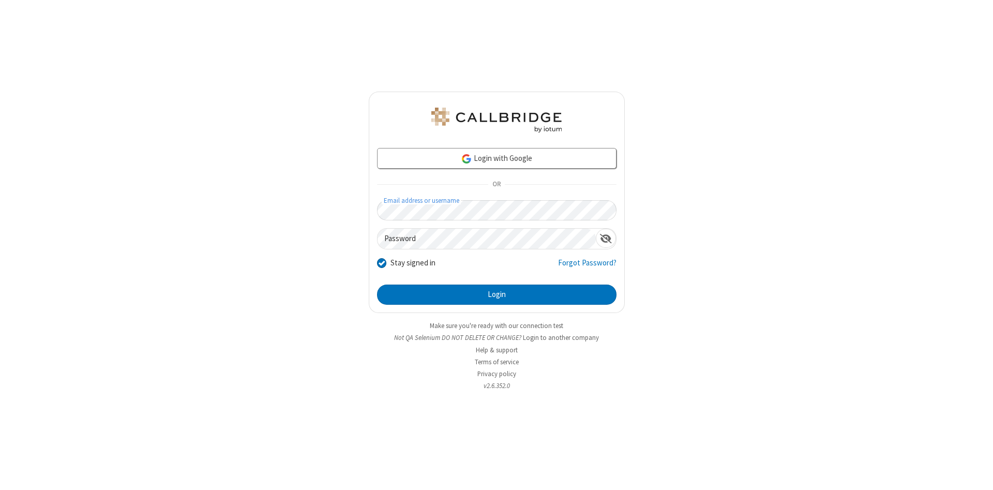 The image size is (993, 490). What do you see at coordinates (497, 185) in the screenshot?
I see `span: OR` at bounding box center [497, 185].